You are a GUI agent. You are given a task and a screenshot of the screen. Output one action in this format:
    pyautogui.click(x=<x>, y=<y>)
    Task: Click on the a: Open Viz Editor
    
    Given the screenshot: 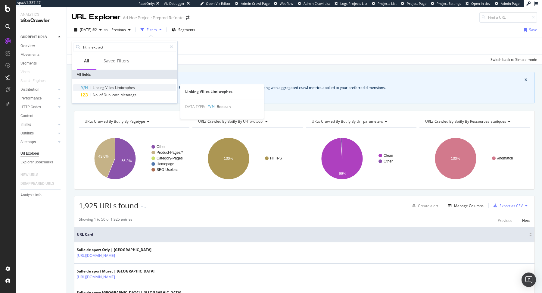 What is the action you would take?
    pyautogui.click(x=215, y=4)
    